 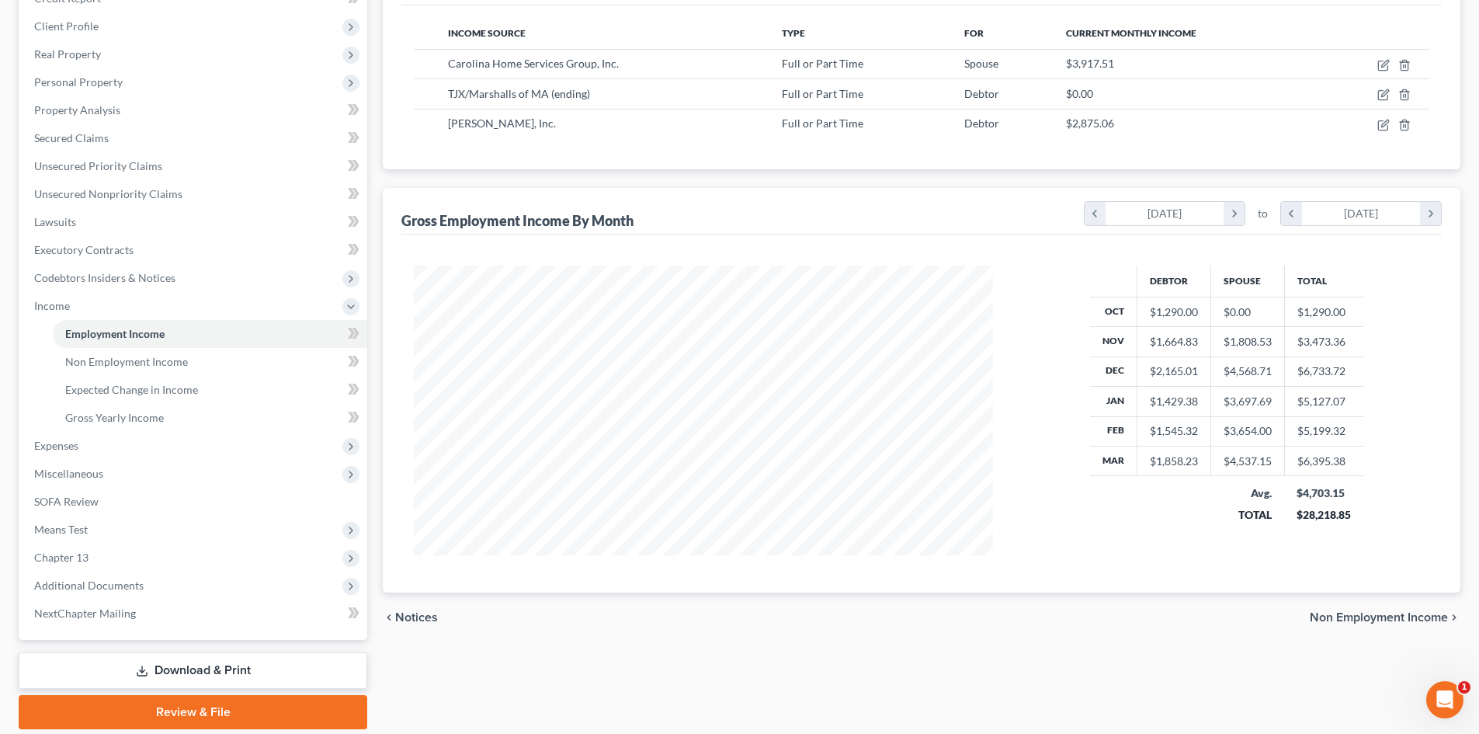 What do you see at coordinates (1248, 402) in the screenshot?
I see `div: $3,697.69` at bounding box center [1248, 402].